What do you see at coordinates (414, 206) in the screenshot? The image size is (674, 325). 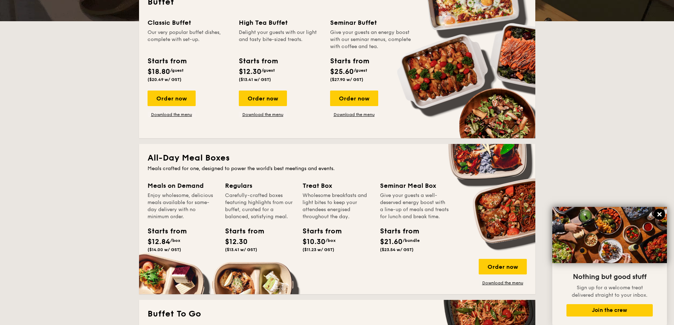 I see `div: Give your guests a well-deserved energy boost with a line-up of meals and treats for lunch and br...` at bounding box center [414, 206].